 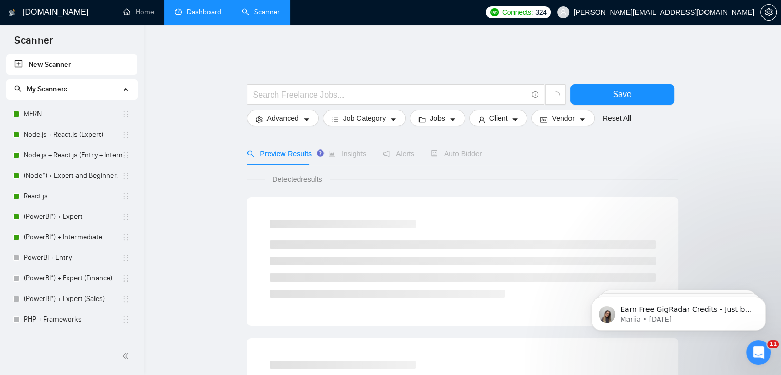 What do you see at coordinates (71, 155) in the screenshot?
I see `li: Node.js + React.js (Entry + Intermediate)` at bounding box center [71, 155].